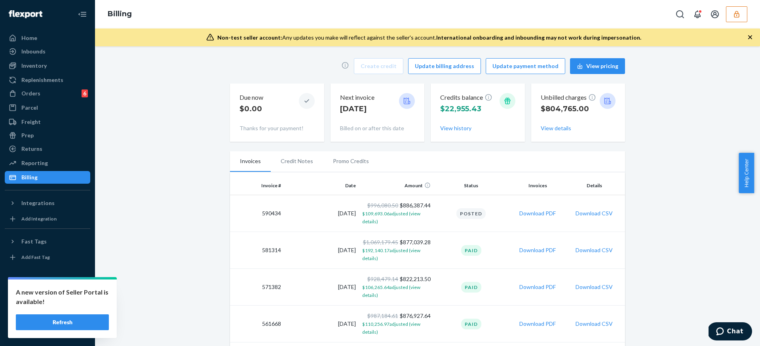  Describe the element at coordinates (568, 97) in the screenshot. I see `p: Unbilled charges` at that location.